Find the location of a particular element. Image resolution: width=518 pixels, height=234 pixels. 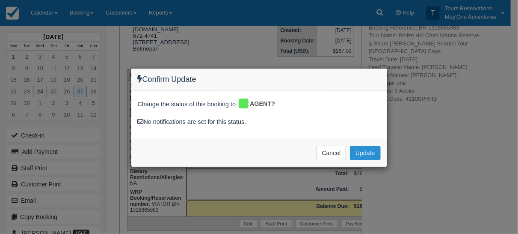

span: Change the status of this booking to is located at coordinates (187, 105).